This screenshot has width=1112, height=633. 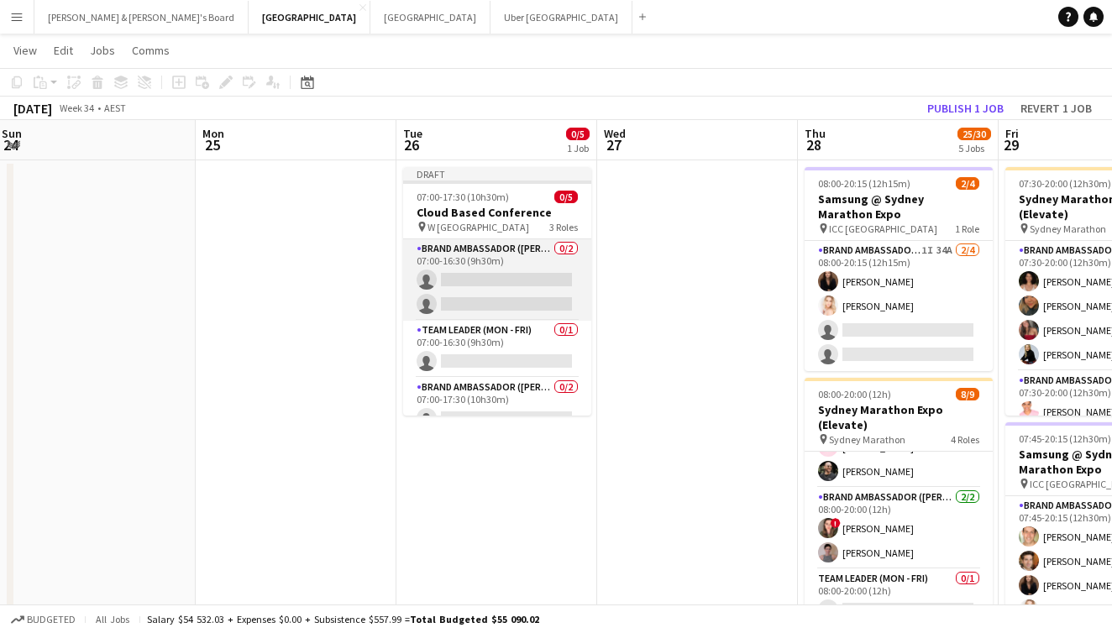 I want to click on span: 25/30, so click(x=974, y=133).